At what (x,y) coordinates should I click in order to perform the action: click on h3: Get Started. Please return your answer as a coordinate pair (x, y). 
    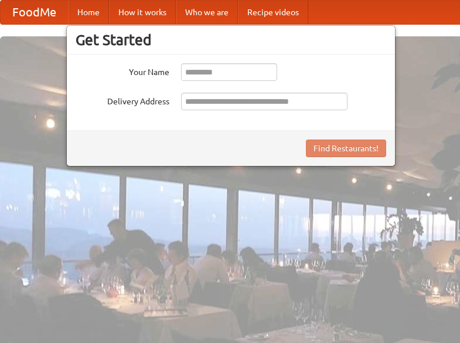
    Looking at the image, I should click on (231, 40).